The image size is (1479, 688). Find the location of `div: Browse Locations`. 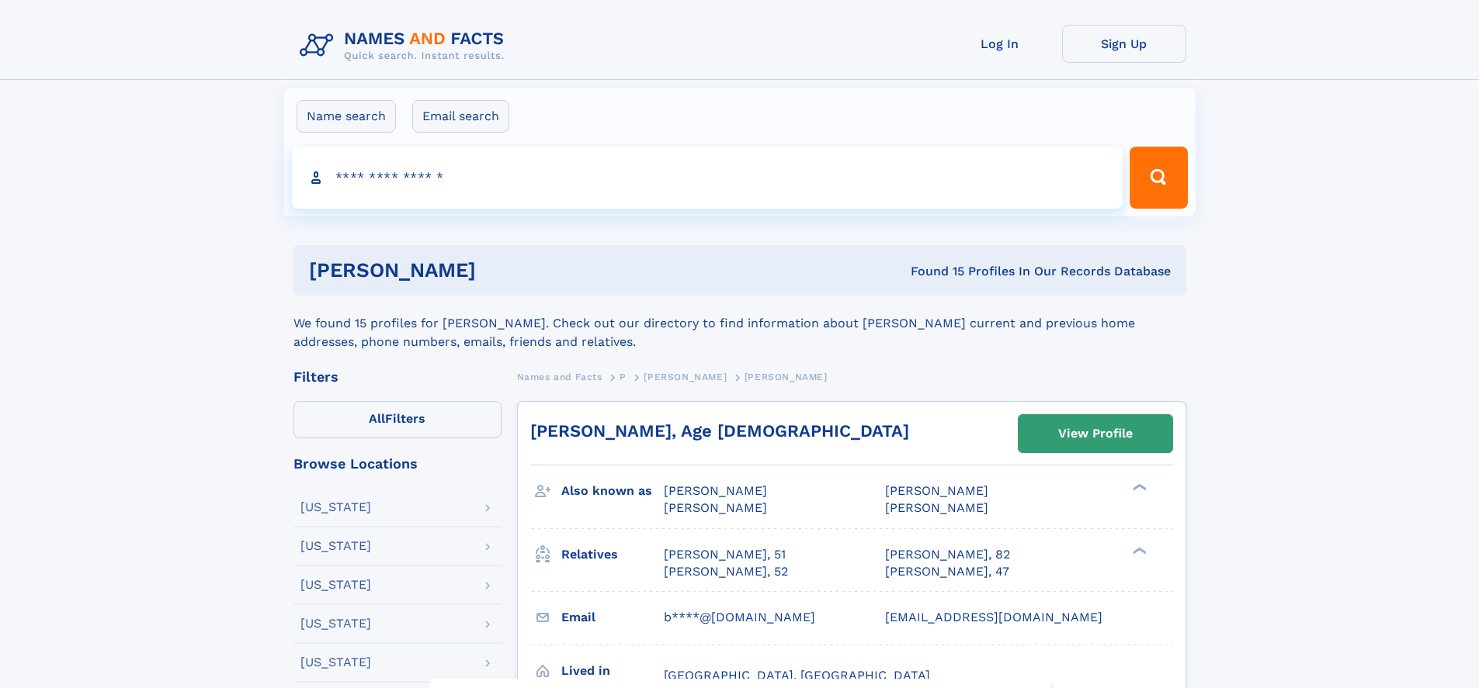

div: Browse Locations is located at coordinates (397, 464).